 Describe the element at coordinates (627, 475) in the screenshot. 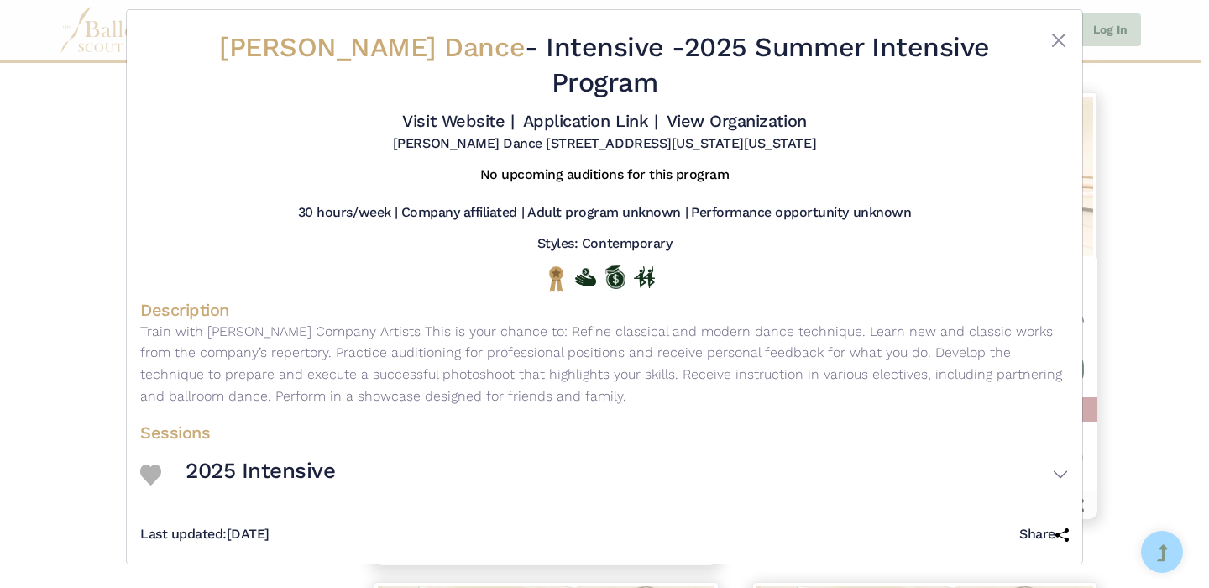

I see `button: 2025 Intensive` at that location.